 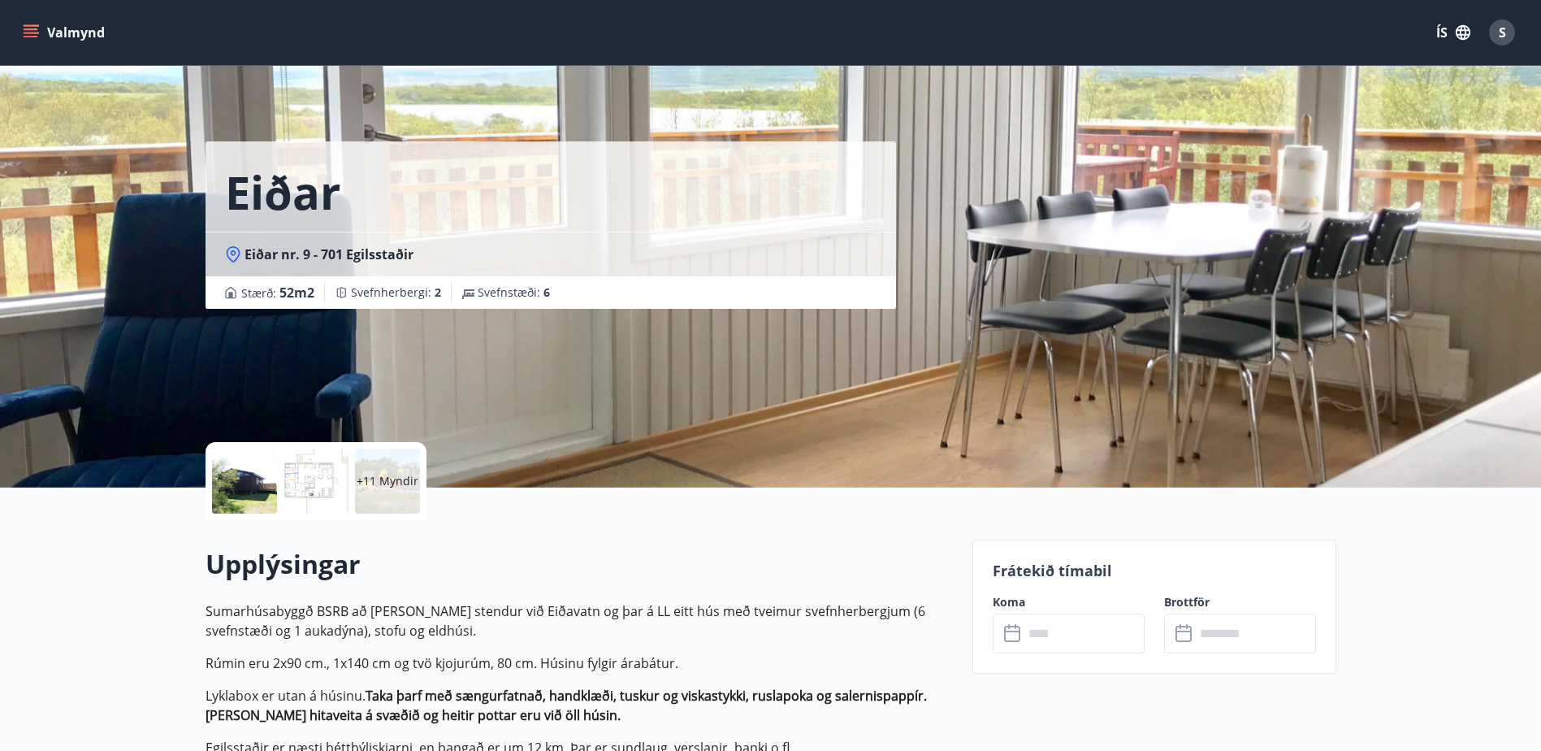 I want to click on span: 6, so click(x=547, y=292).